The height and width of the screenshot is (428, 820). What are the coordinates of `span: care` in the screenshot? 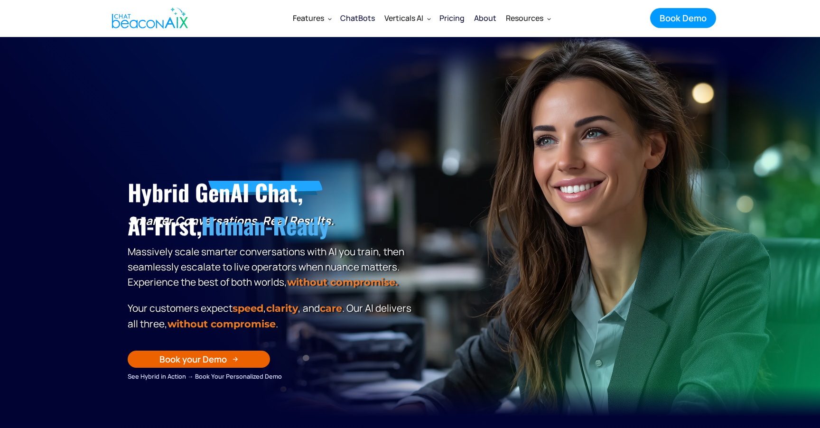 It's located at (331, 308).